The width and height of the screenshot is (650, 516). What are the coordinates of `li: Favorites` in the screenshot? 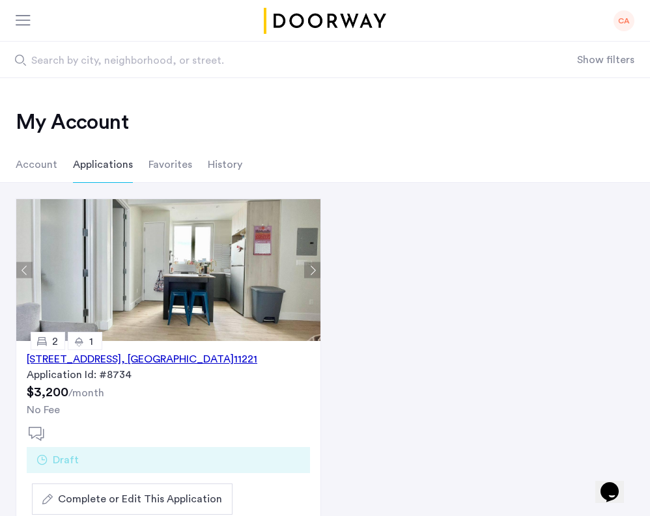 It's located at (170, 165).